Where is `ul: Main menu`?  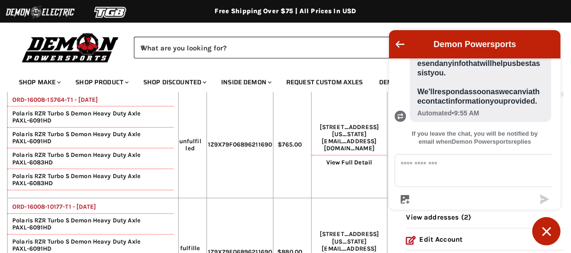 ul: Main menu is located at coordinates (278, 80).